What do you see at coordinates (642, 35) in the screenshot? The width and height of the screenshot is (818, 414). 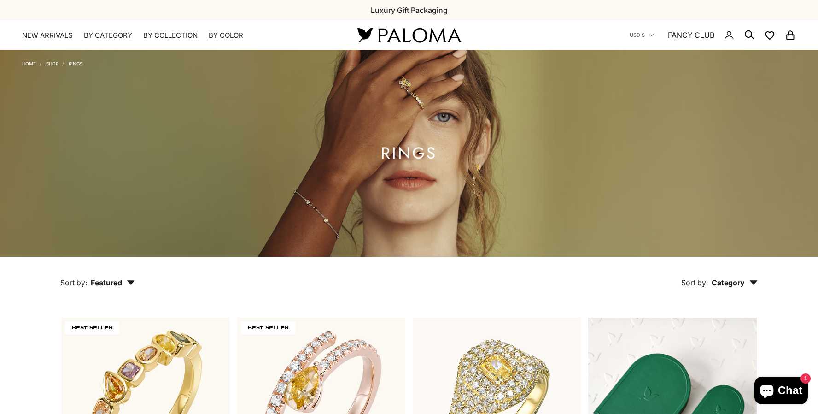 I see `button: USD $` at bounding box center [642, 35].